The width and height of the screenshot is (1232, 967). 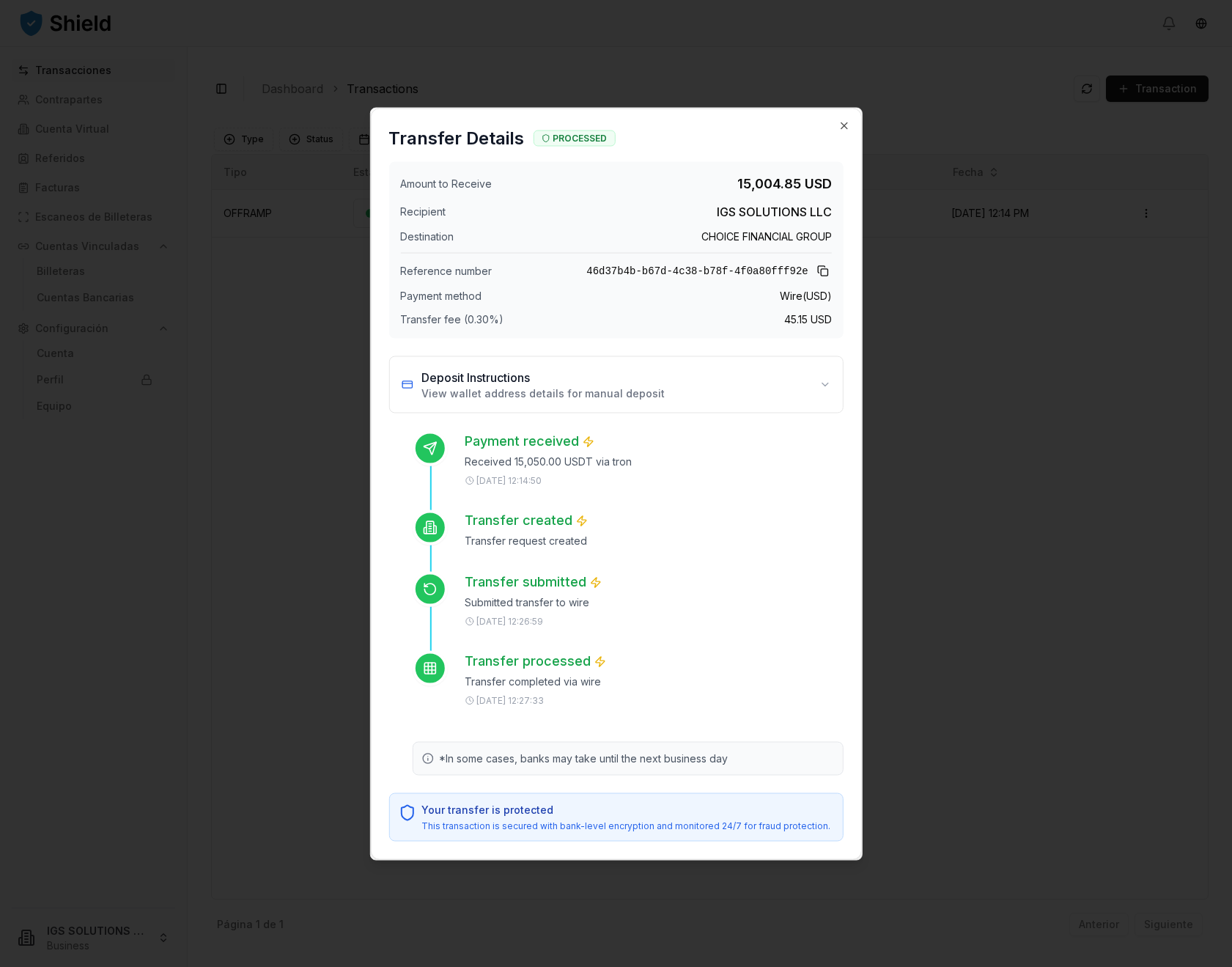 I want to click on p: Transfer completed via wire, so click(x=653, y=681).